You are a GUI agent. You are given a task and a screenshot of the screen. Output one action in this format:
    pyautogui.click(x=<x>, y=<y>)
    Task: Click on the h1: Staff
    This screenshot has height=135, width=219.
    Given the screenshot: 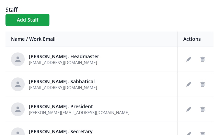 What is the action you would take?
    pyautogui.click(x=109, y=10)
    